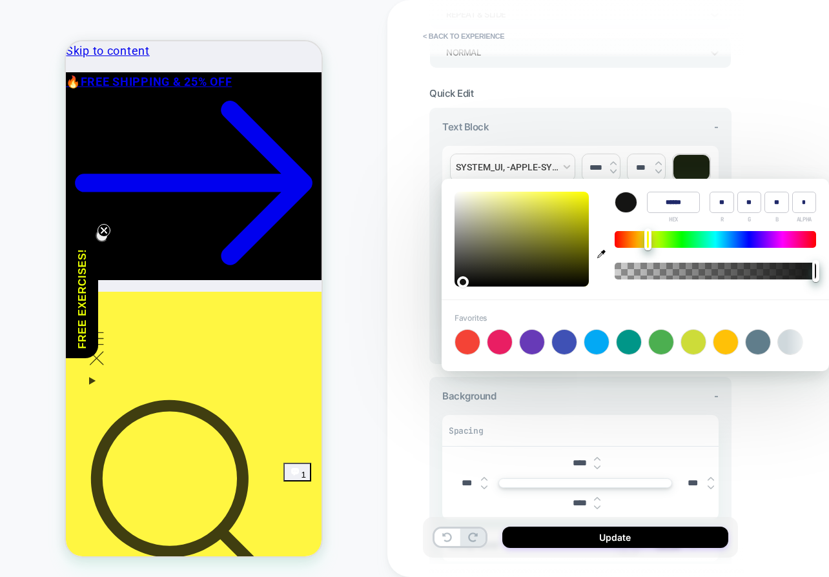 The width and height of the screenshot is (829, 577). What do you see at coordinates (470, 318) in the screenshot?
I see `span: Favorites` at bounding box center [470, 318].